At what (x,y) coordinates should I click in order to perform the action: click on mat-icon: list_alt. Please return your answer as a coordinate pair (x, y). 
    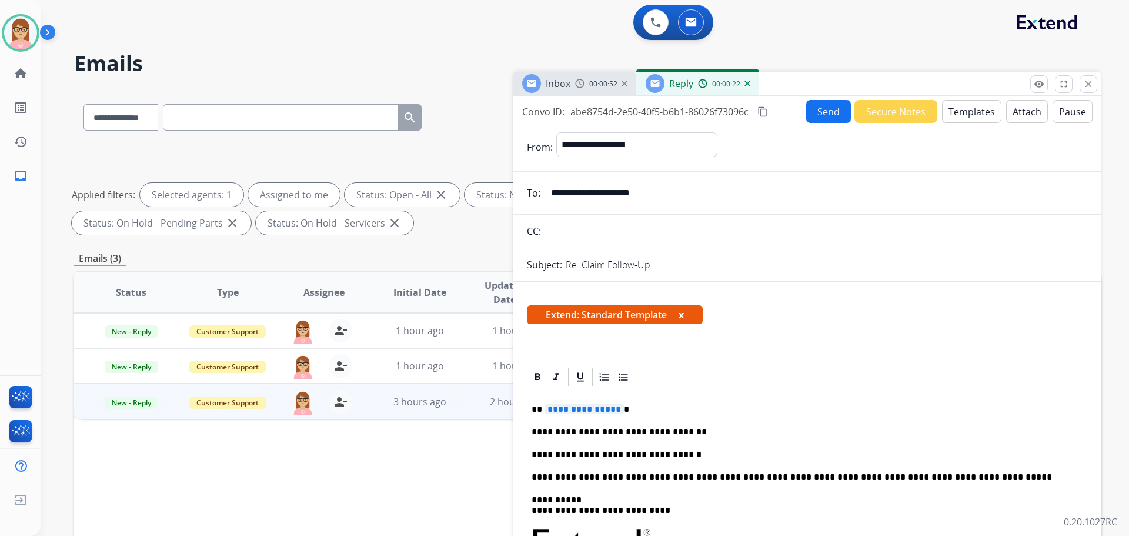
    Looking at the image, I should click on (21, 108).